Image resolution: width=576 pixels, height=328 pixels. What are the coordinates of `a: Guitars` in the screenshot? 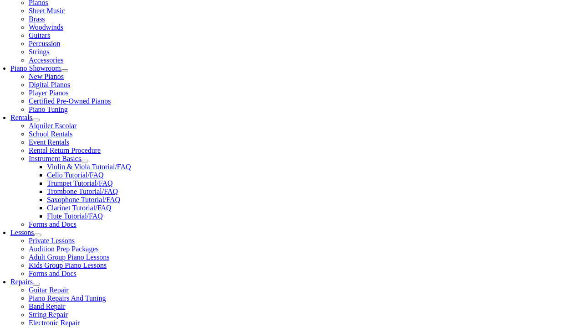 It's located at (39, 35).